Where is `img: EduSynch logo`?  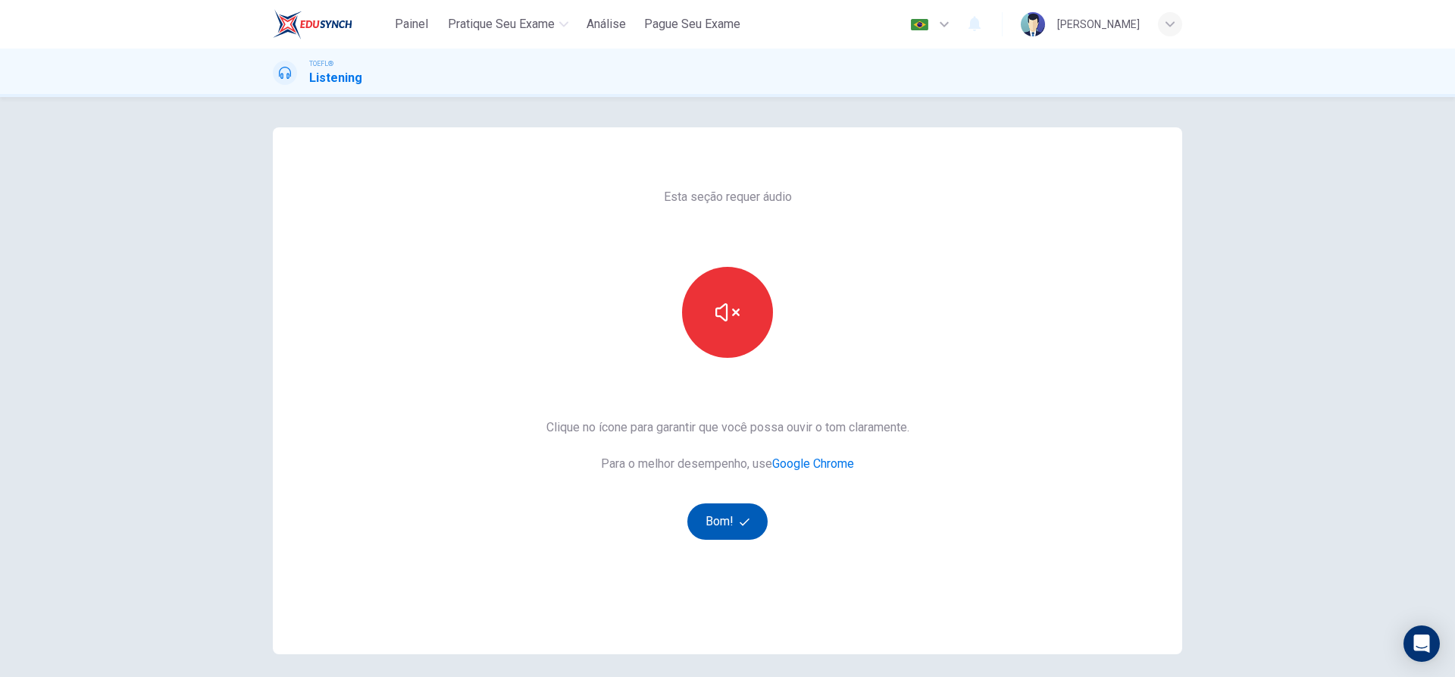 img: EduSynch logo is located at coordinates (312, 24).